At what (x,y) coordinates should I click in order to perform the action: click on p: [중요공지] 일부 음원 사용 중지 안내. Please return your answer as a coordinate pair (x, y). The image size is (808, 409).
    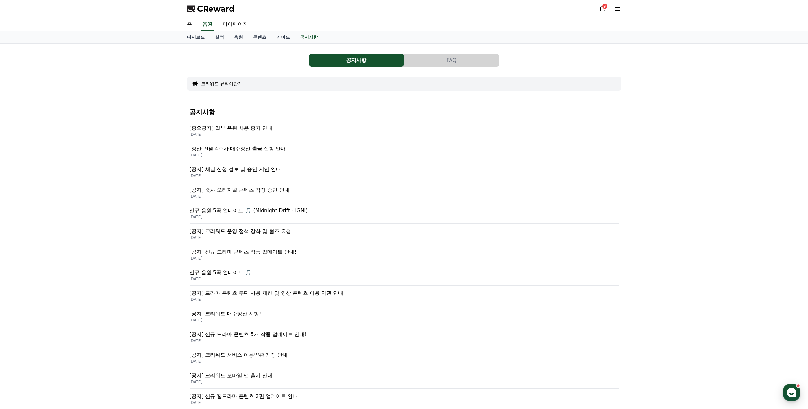
    Looking at the image, I should click on (404, 128).